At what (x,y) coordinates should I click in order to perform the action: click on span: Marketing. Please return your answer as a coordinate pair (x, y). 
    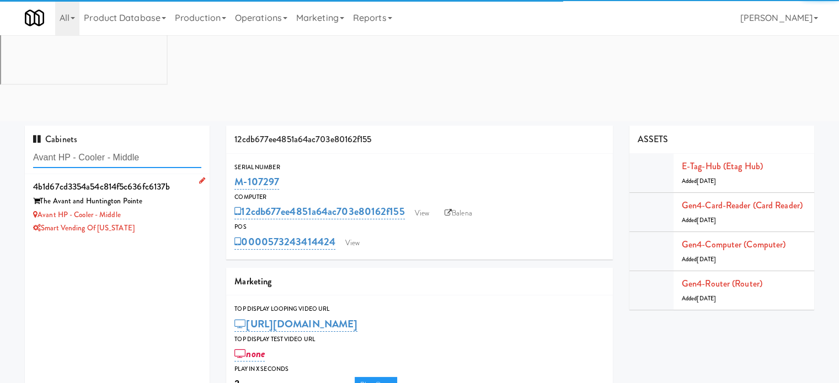
    Looking at the image, I should click on (253, 281).